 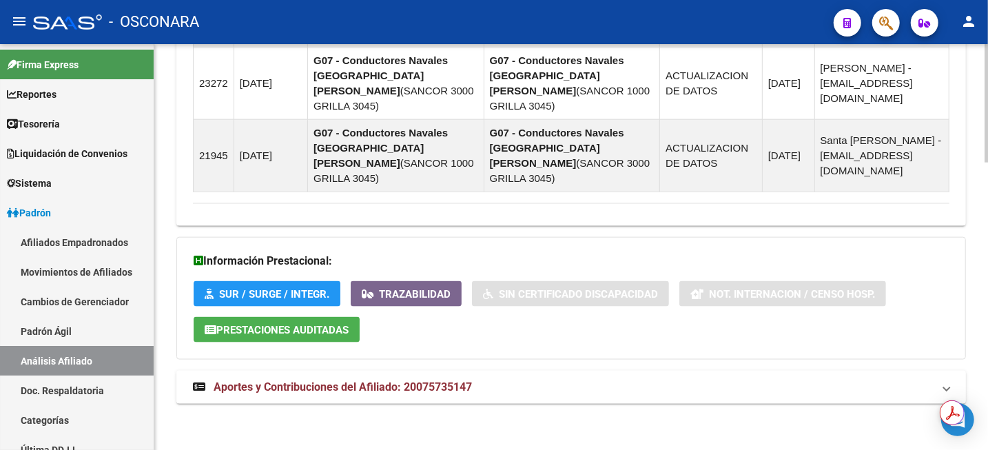 I want to click on span: Sin Certificado Discapacidad, so click(x=578, y=294).